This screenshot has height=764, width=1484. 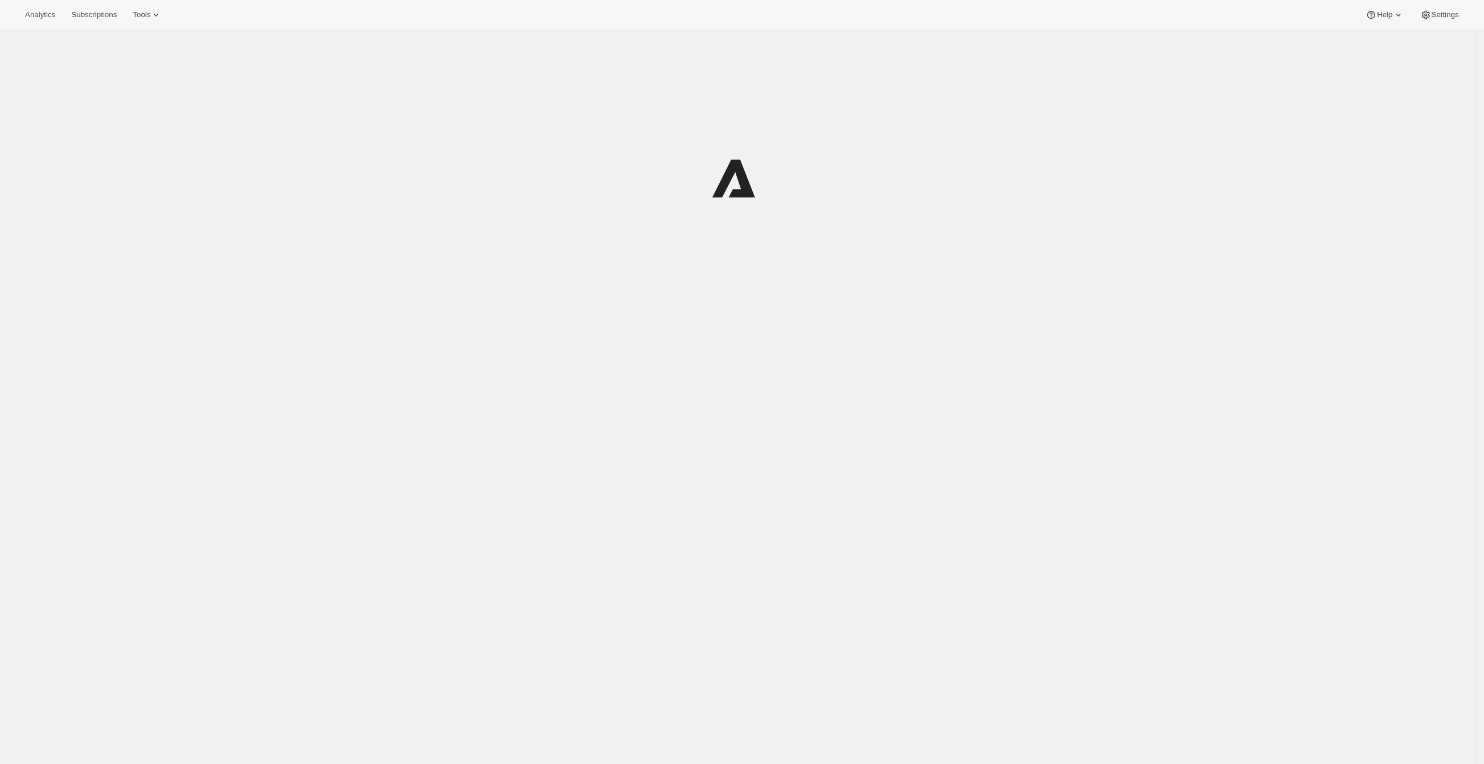 I want to click on button: Subscriptions, so click(x=94, y=15).